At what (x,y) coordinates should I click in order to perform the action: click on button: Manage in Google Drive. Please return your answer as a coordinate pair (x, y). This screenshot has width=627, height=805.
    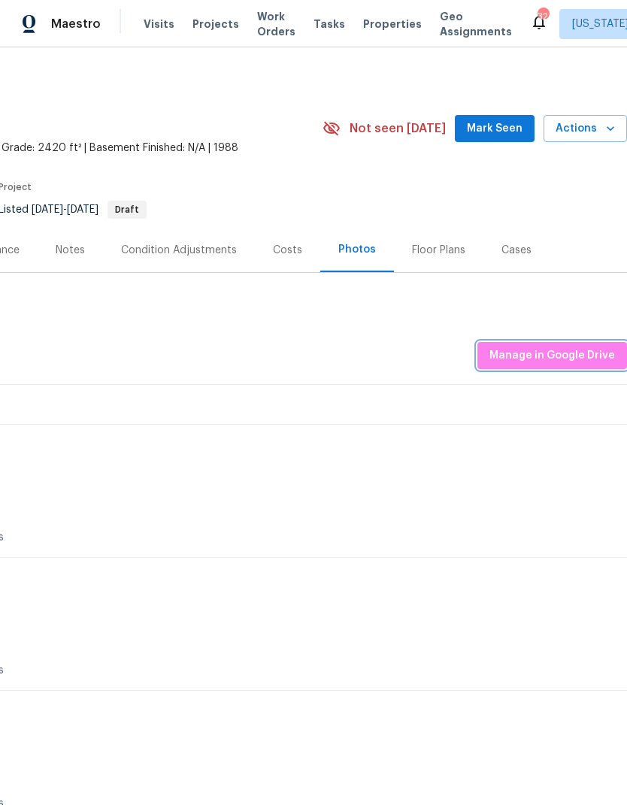
    Looking at the image, I should click on (552, 356).